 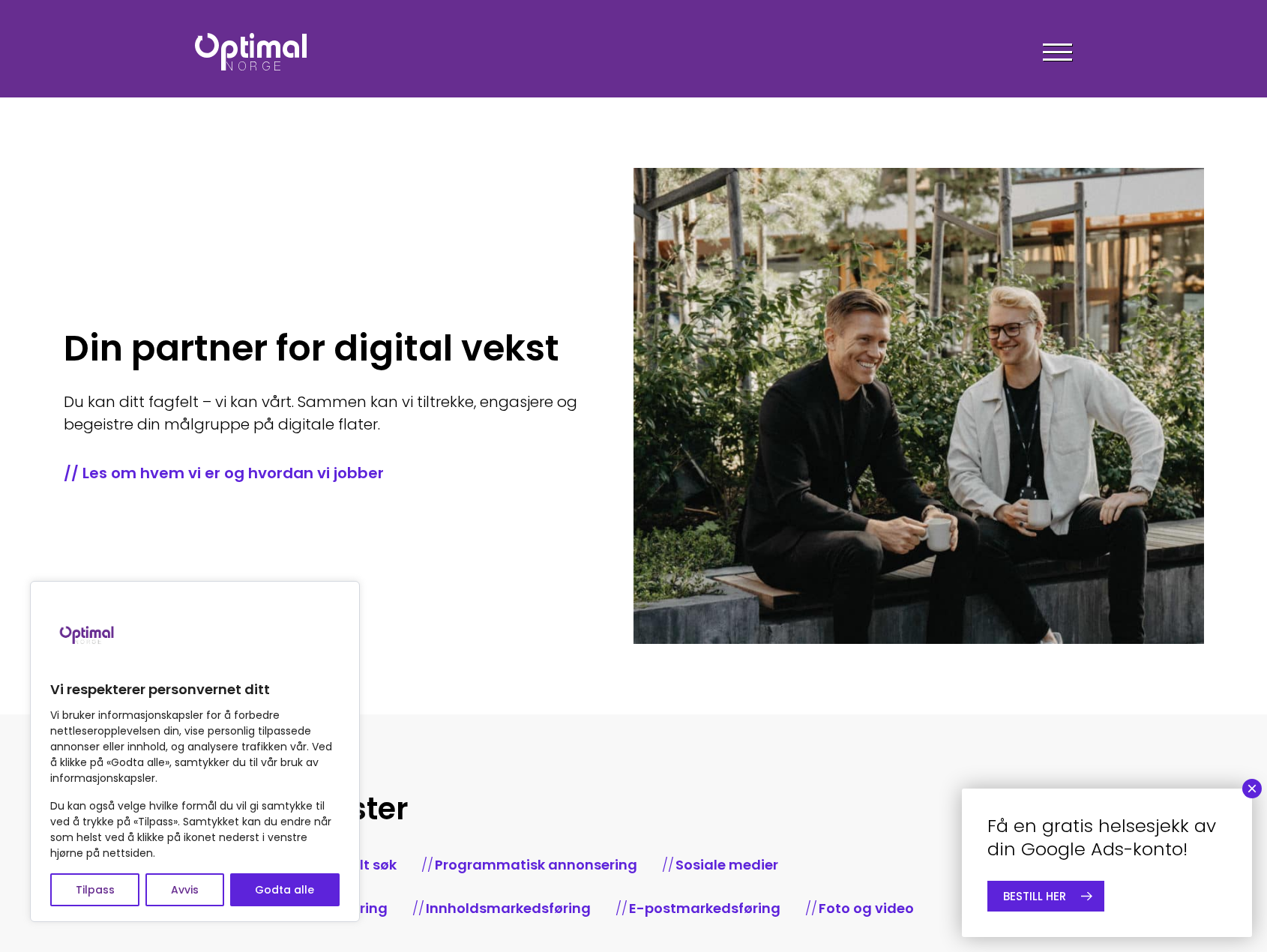 What do you see at coordinates (633, 809) in the screenshot?
I see `h2: Våre tjenester` at bounding box center [633, 809].